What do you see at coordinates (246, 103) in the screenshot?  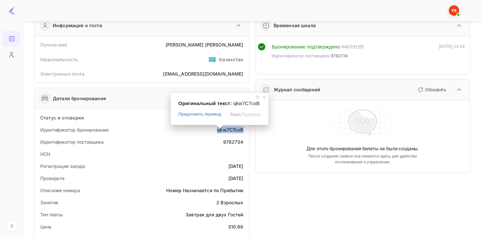 I see `span: qkw7C7cxB` at bounding box center [246, 103].